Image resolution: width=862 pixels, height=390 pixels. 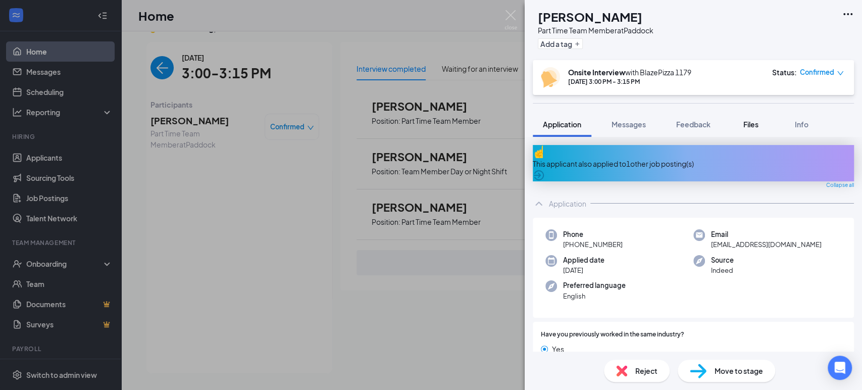 I want to click on span: Collapse all, so click(x=840, y=185).